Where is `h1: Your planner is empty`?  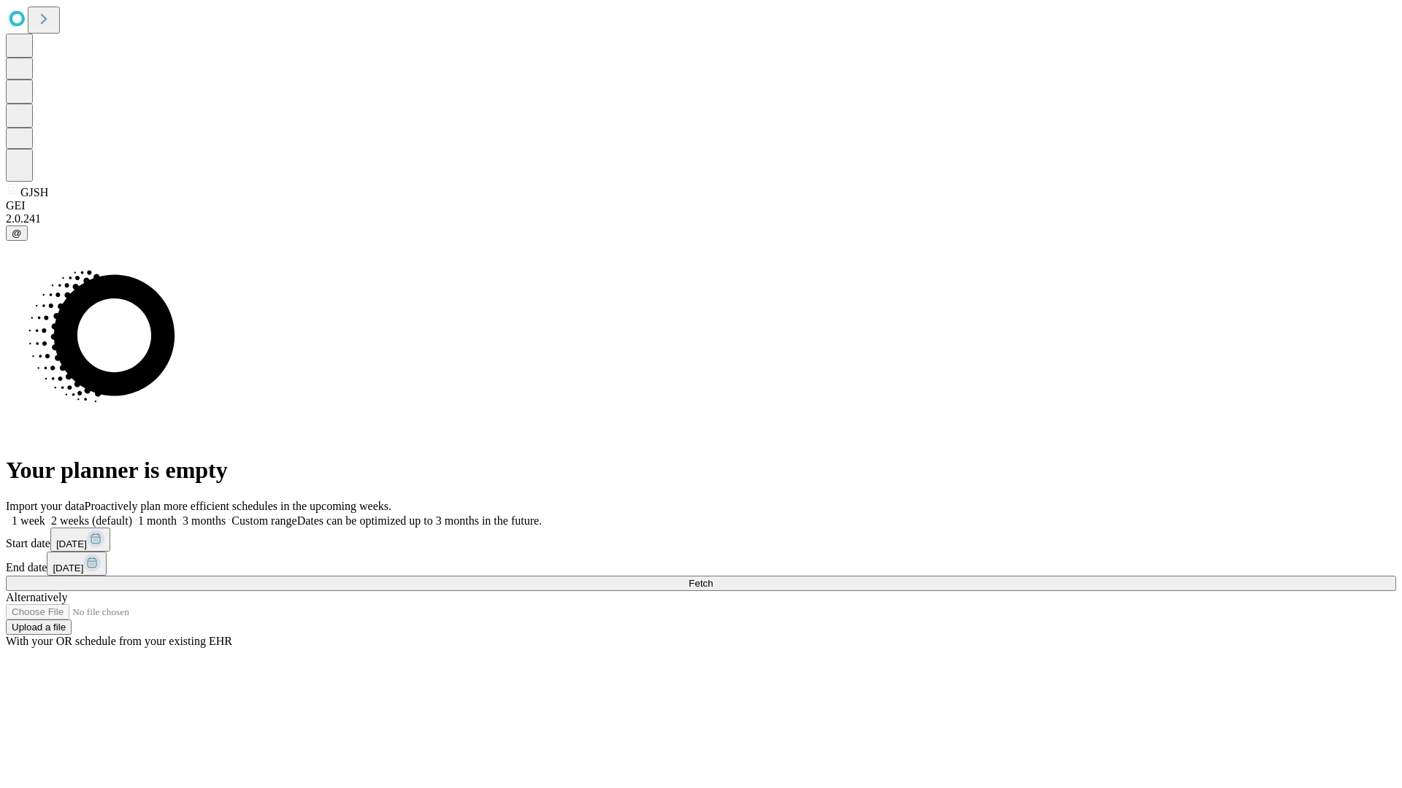 h1: Your planner is empty is located at coordinates (701, 470).